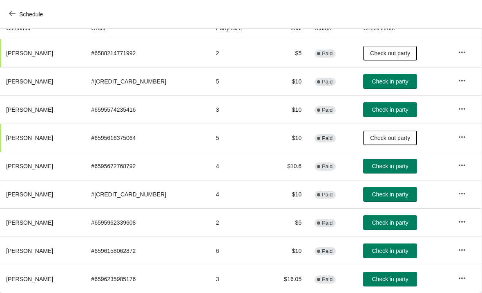 This screenshot has width=482, height=293. Describe the element at coordinates (237, 250) in the screenshot. I see `td: 6` at that location.